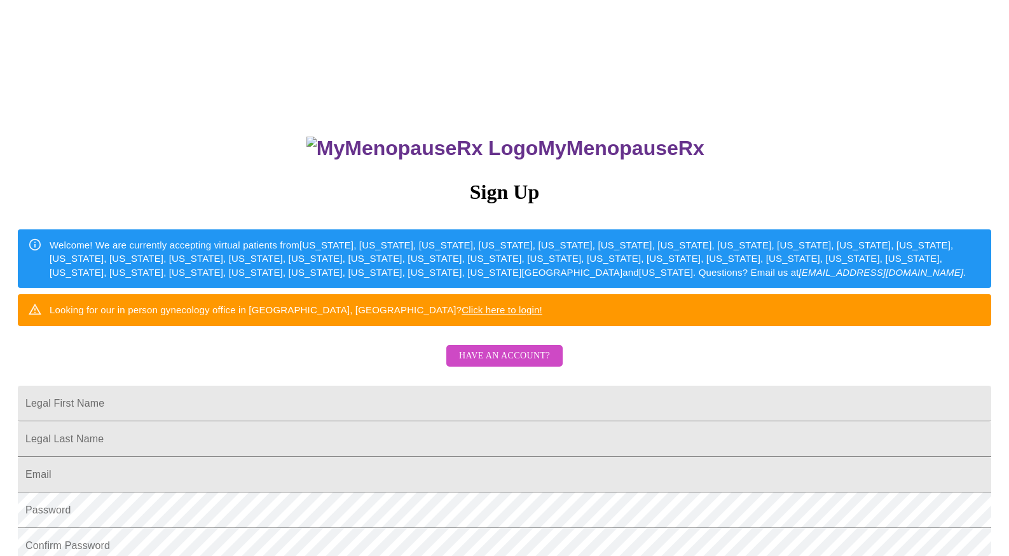 This screenshot has height=556, width=1009. What do you see at coordinates (422, 148) in the screenshot?
I see `img: MyMenopauseRx Logo` at bounding box center [422, 148].